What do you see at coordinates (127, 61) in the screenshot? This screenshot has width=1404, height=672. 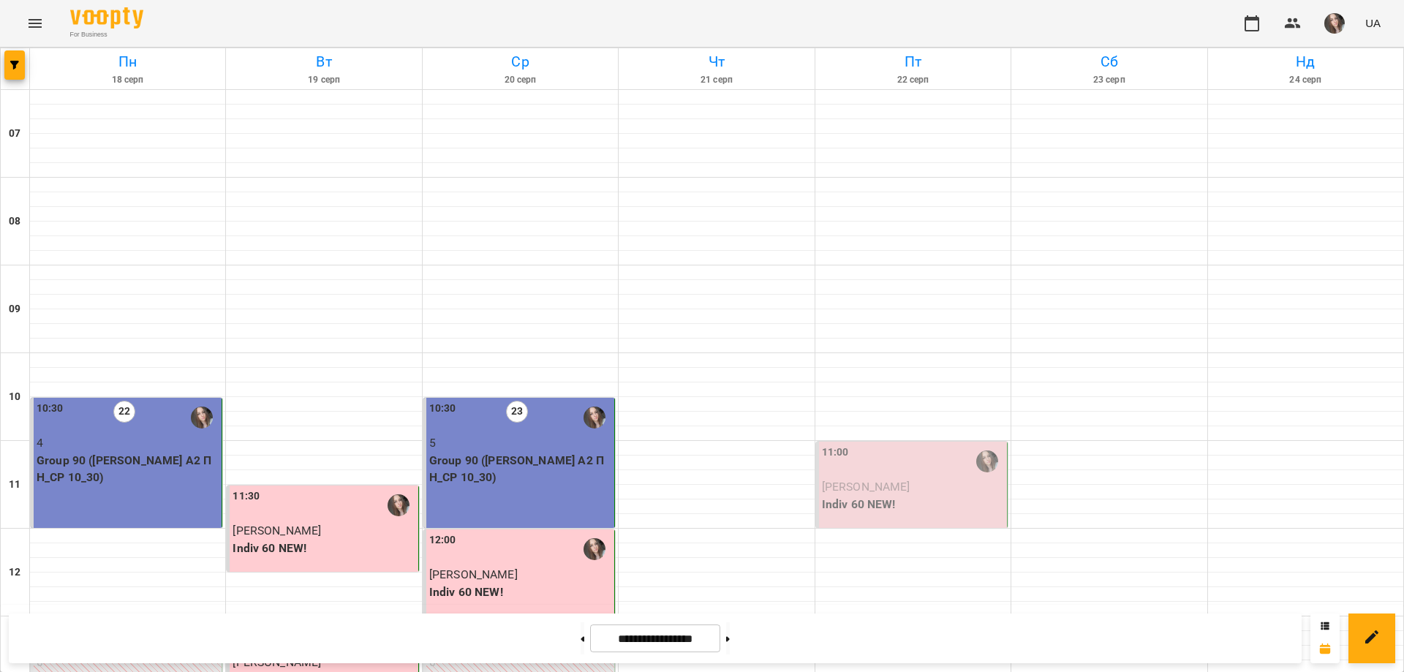 I see `h6: Пн` at bounding box center [127, 61].